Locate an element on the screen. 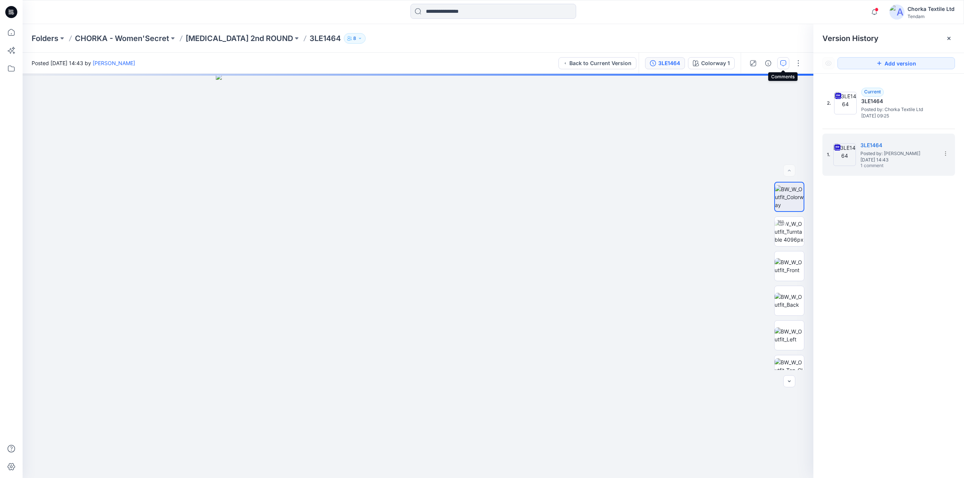  span: Posted by: Marta Miquel is located at coordinates (898, 154).